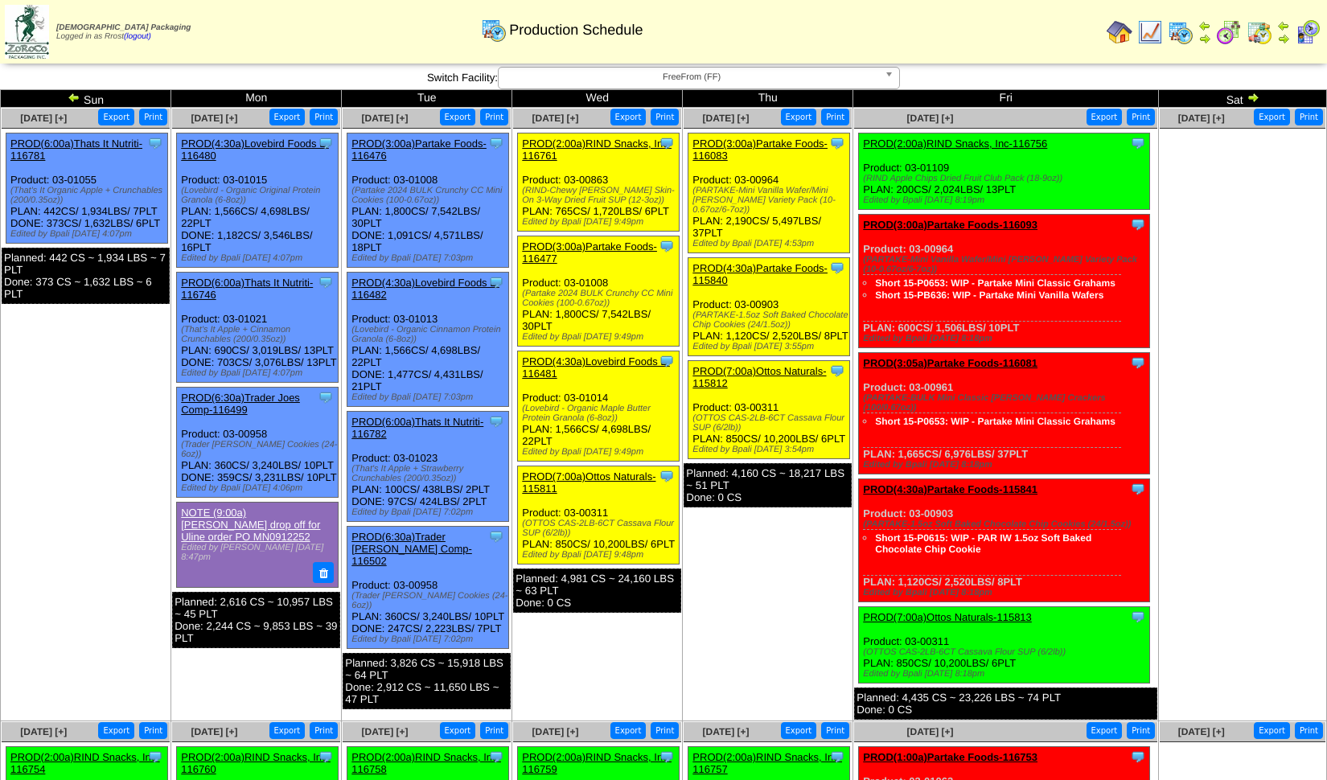 The height and width of the screenshot is (780, 1327). I want to click on button: Delete Note, so click(323, 573).